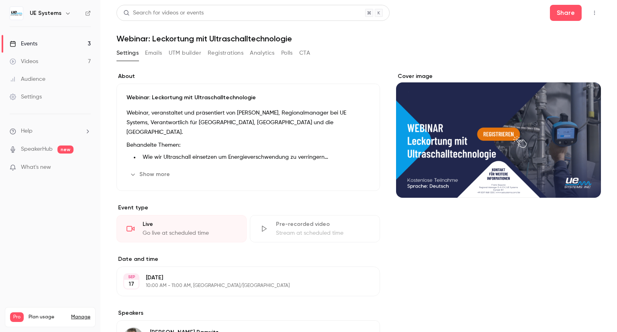  What do you see at coordinates (262, 53) in the screenshot?
I see `button: Analytics` at bounding box center [262, 53].